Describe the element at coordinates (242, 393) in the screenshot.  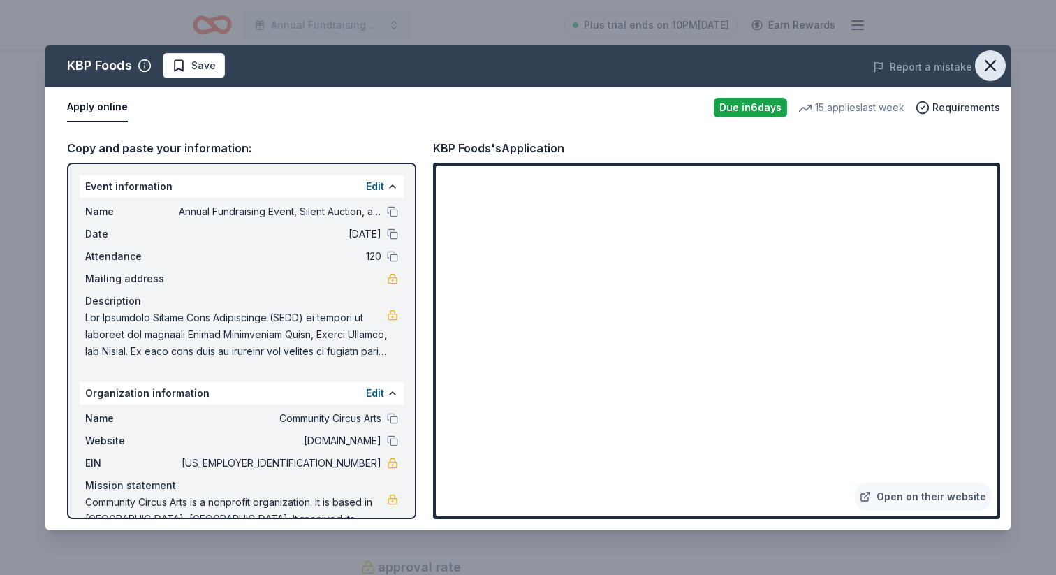
I see `div: Organization information` at that location.